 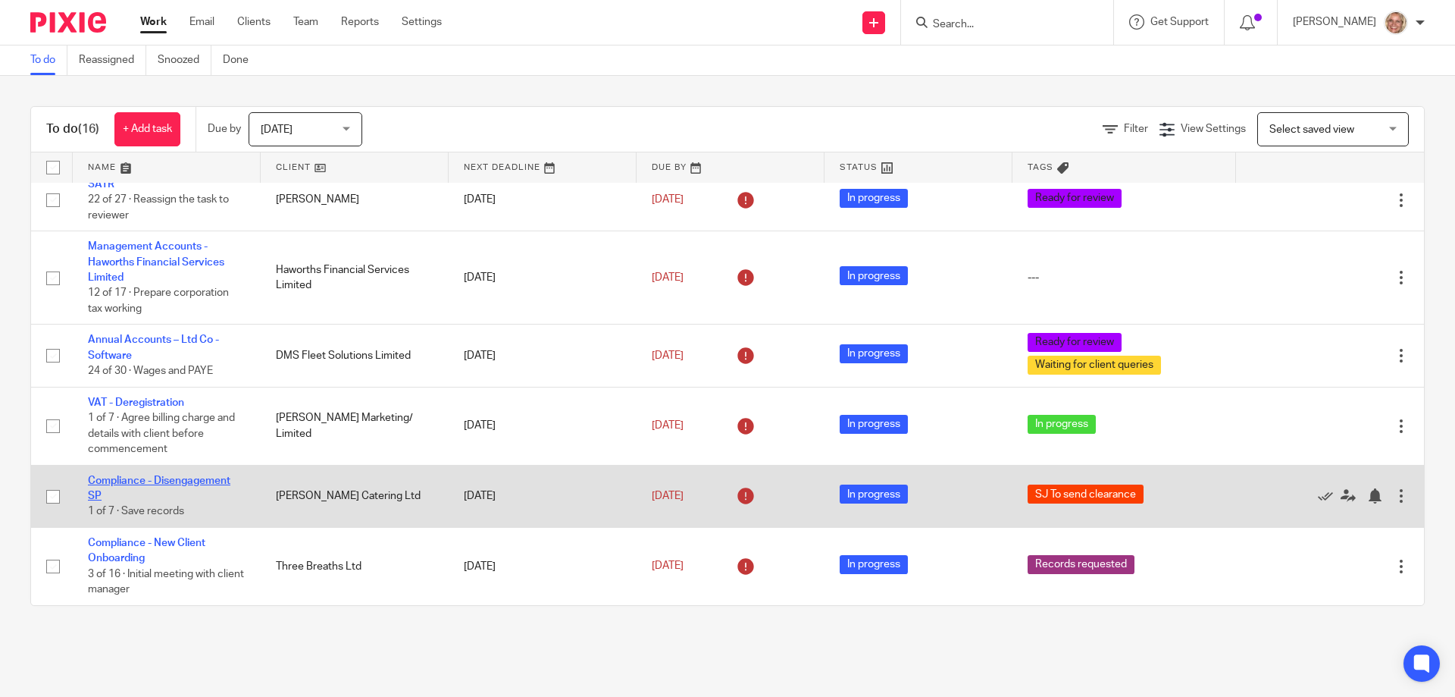 I want to click on a: Clients, so click(x=254, y=22).